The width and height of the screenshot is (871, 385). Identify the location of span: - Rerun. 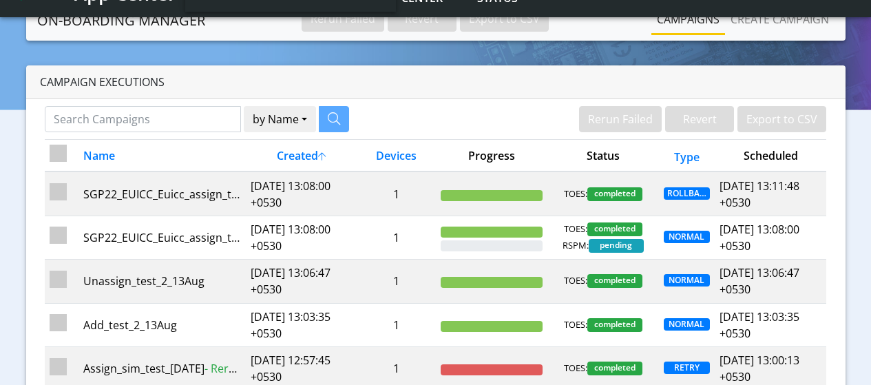
(223, 369).